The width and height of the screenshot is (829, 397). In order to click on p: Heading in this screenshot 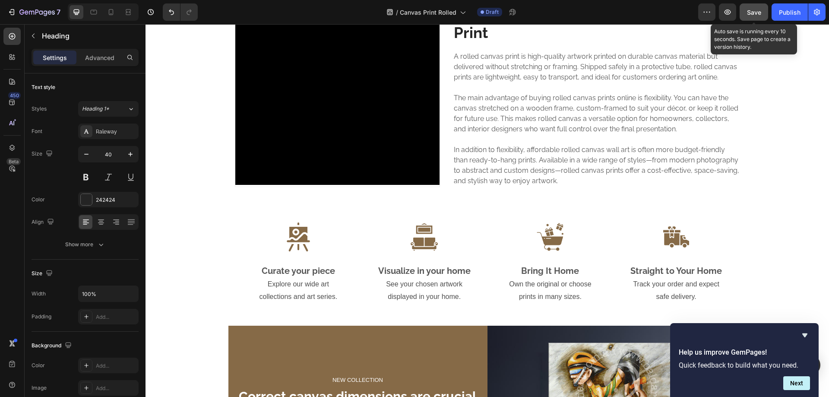, I will do `click(88, 36)`.